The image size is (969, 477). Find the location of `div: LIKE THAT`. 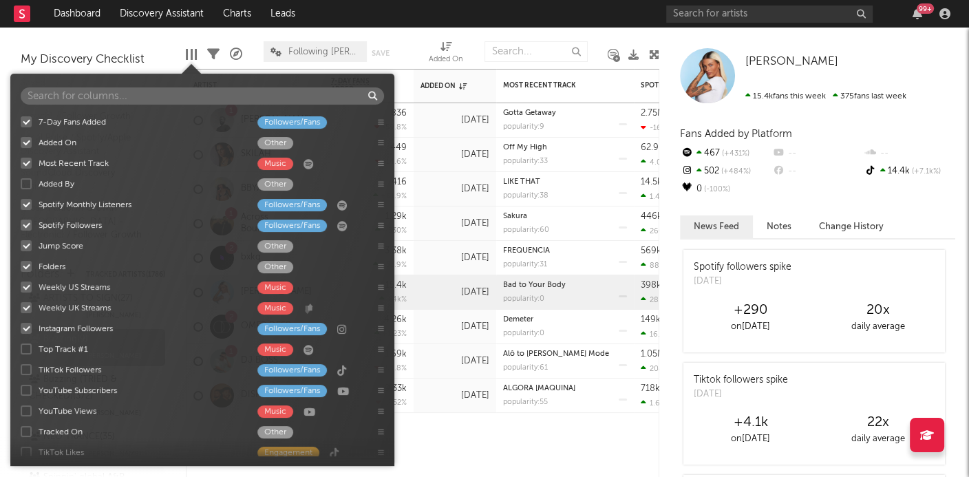

div: LIKE THAT is located at coordinates (565, 182).